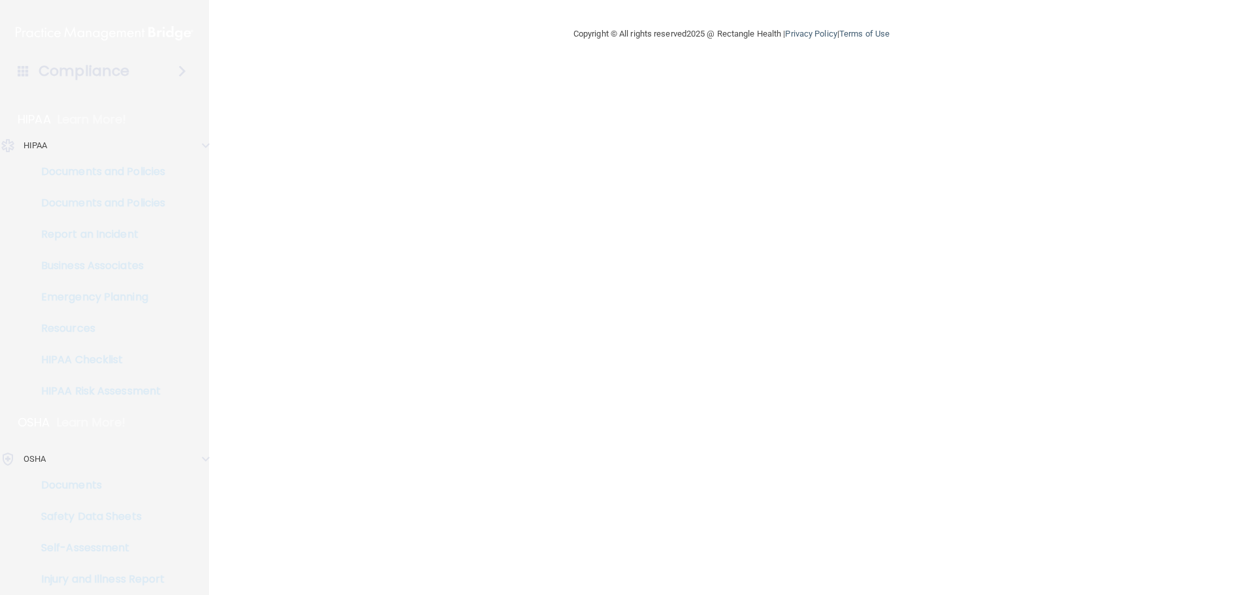 The width and height of the screenshot is (1254, 595). What do you see at coordinates (97, 485) in the screenshot?
I see `p: Documents` at bounding box center [97, 485].